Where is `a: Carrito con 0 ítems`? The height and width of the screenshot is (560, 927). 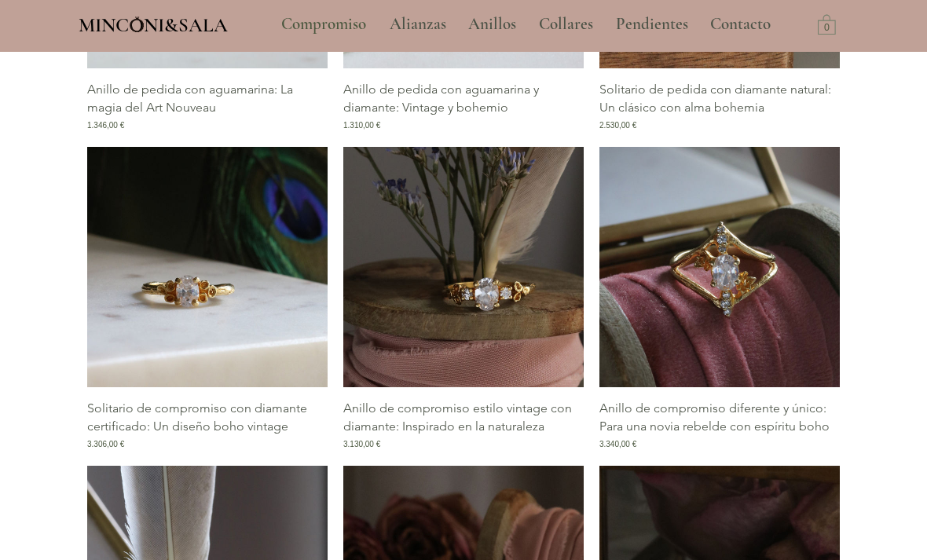
a: Carrito con 0 ítems is located at coordinates (826, 24).